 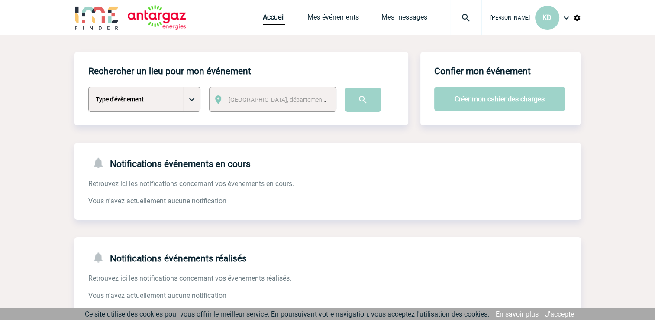 I want to click on a: Accueil, so click(x=274, y=19).